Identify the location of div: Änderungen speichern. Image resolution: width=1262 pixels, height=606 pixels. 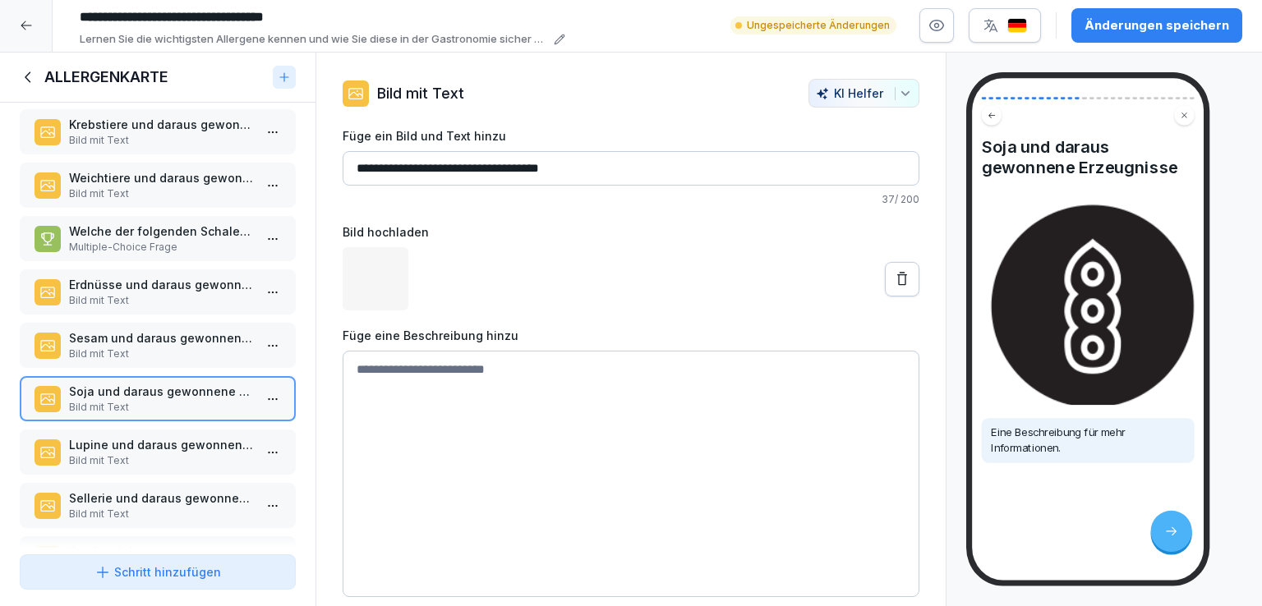
(1157, 25).